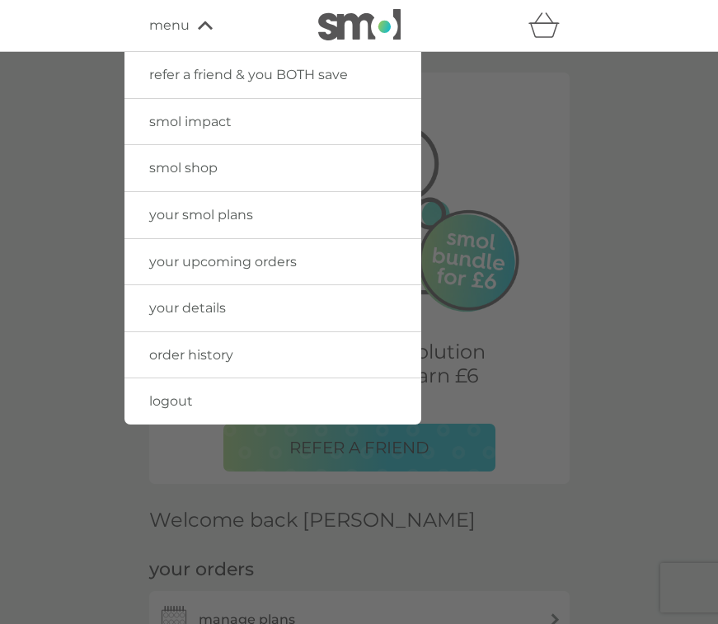  What do you see at coordinates (549, 26) in the screenshot?
I see `div: basket` at bounding box center [549, 26].